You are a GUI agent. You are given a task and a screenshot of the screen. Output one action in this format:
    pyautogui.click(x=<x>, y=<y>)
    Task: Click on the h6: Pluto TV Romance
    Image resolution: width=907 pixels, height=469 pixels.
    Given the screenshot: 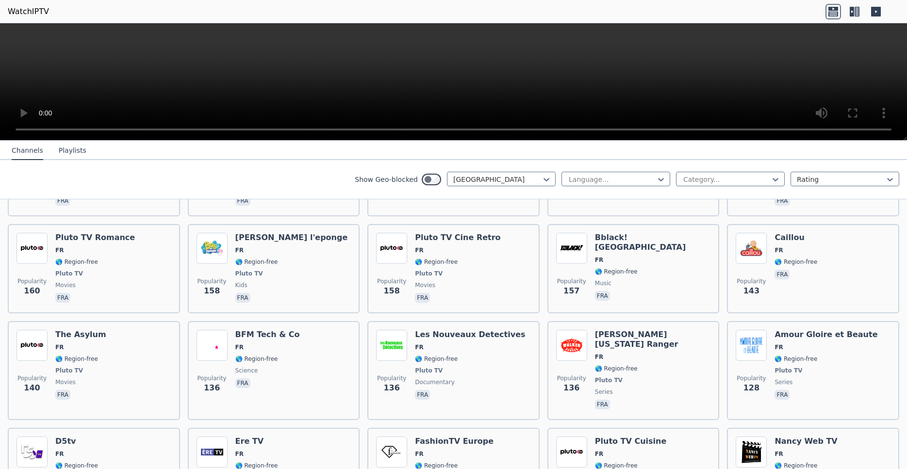 What is the action you would take?
    pyautogui.click(x=95, y=238)
    